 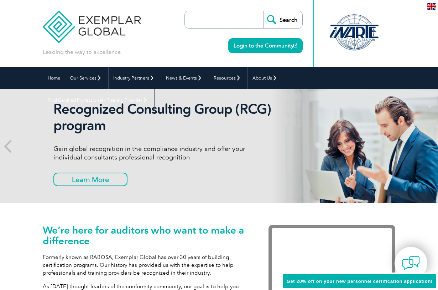 I want to click on span: Get 20% off on your new personnel certification application!, so click(x=360, y=281).